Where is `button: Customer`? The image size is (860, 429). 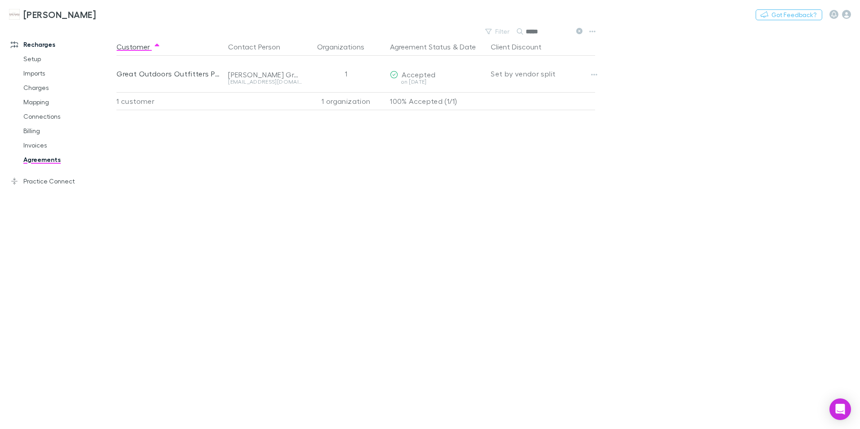
button: Customer is located at coordinates (139, 47).